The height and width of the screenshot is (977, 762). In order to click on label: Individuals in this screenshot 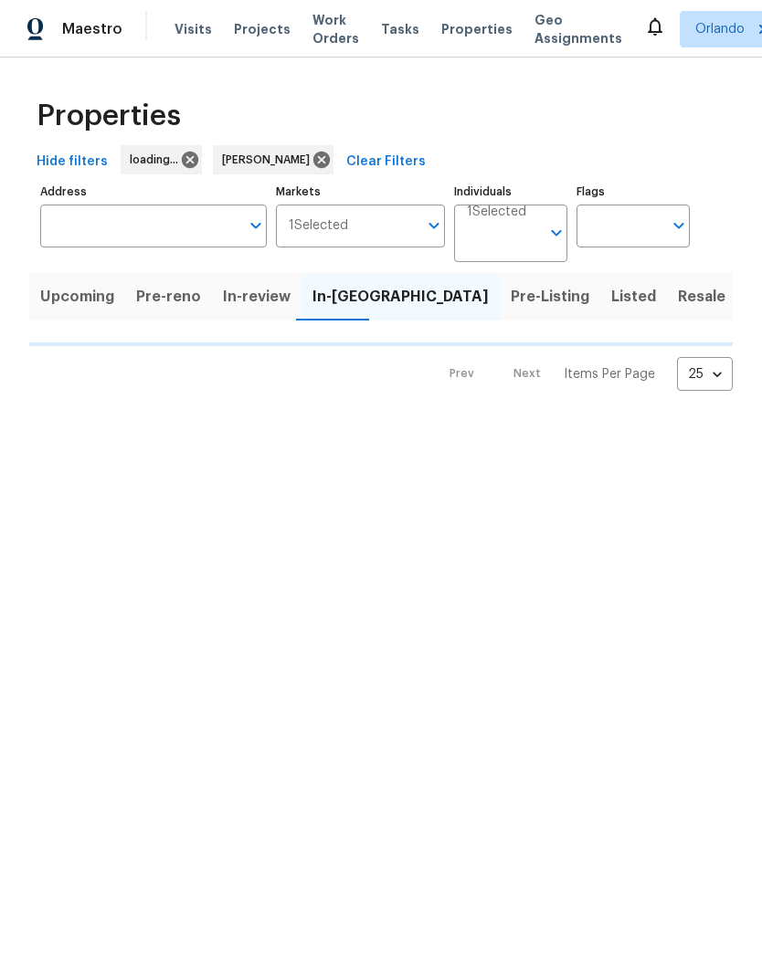, I will do `click(510, 192)`.